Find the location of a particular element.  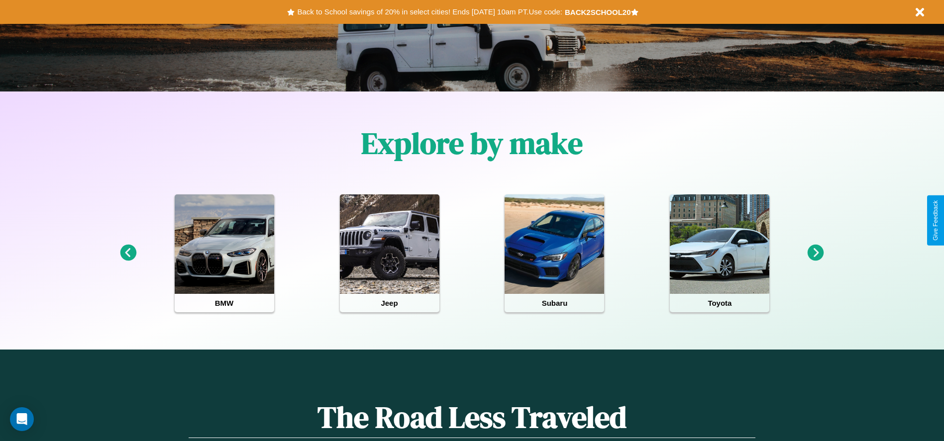

h1: The Road Less Traveled is located at coordinates (472, 417).